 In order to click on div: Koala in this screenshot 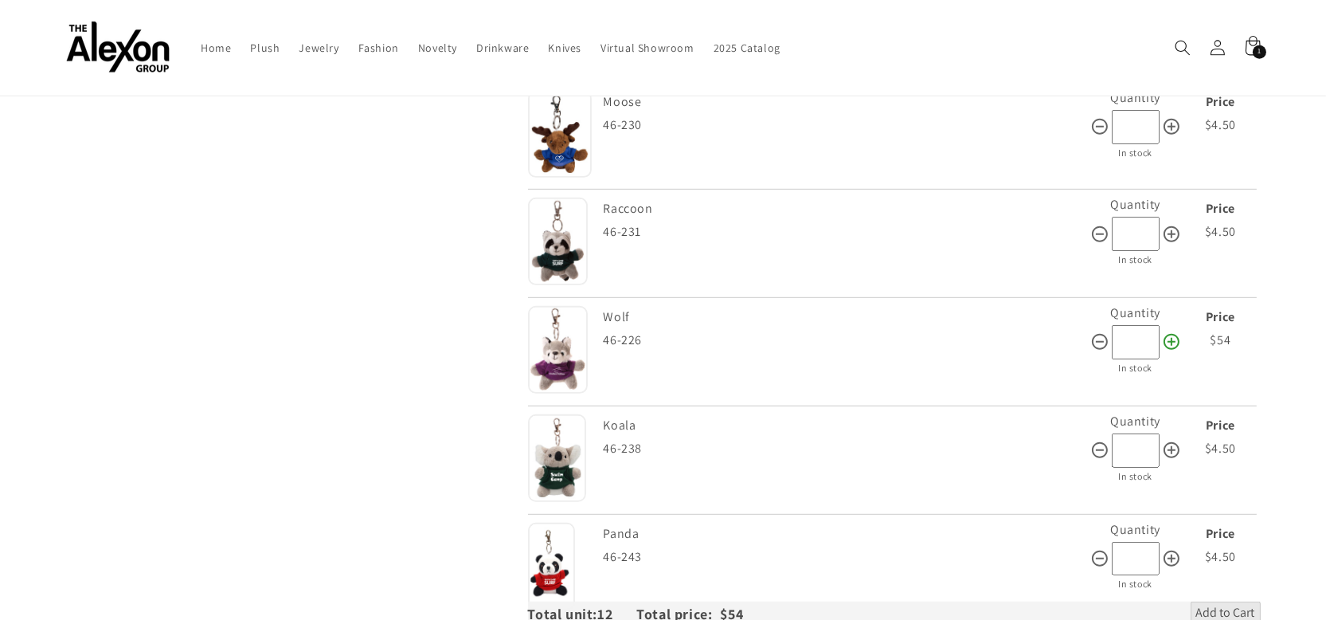, I will do `click(845, 425)`.